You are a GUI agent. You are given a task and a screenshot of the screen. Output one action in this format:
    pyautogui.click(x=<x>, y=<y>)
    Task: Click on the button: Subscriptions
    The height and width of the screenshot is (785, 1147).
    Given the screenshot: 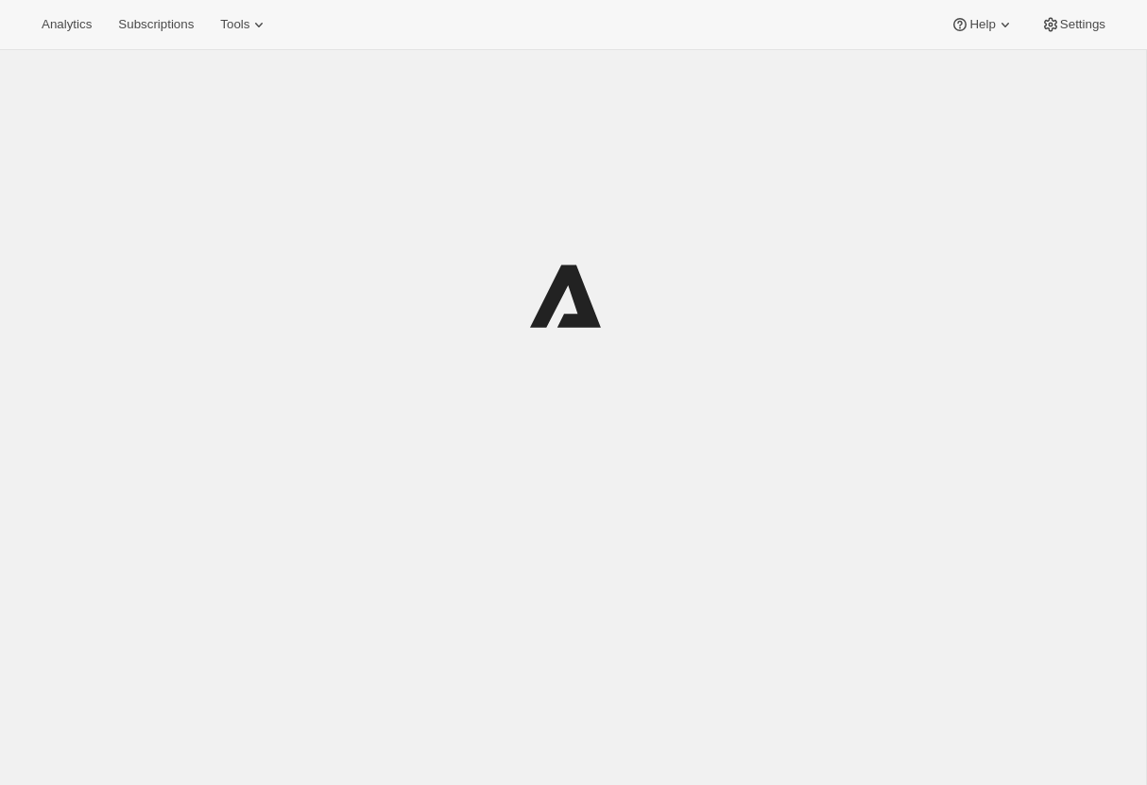 What is the action you would take?
    pyautogui.click(x=156, y=25)
    